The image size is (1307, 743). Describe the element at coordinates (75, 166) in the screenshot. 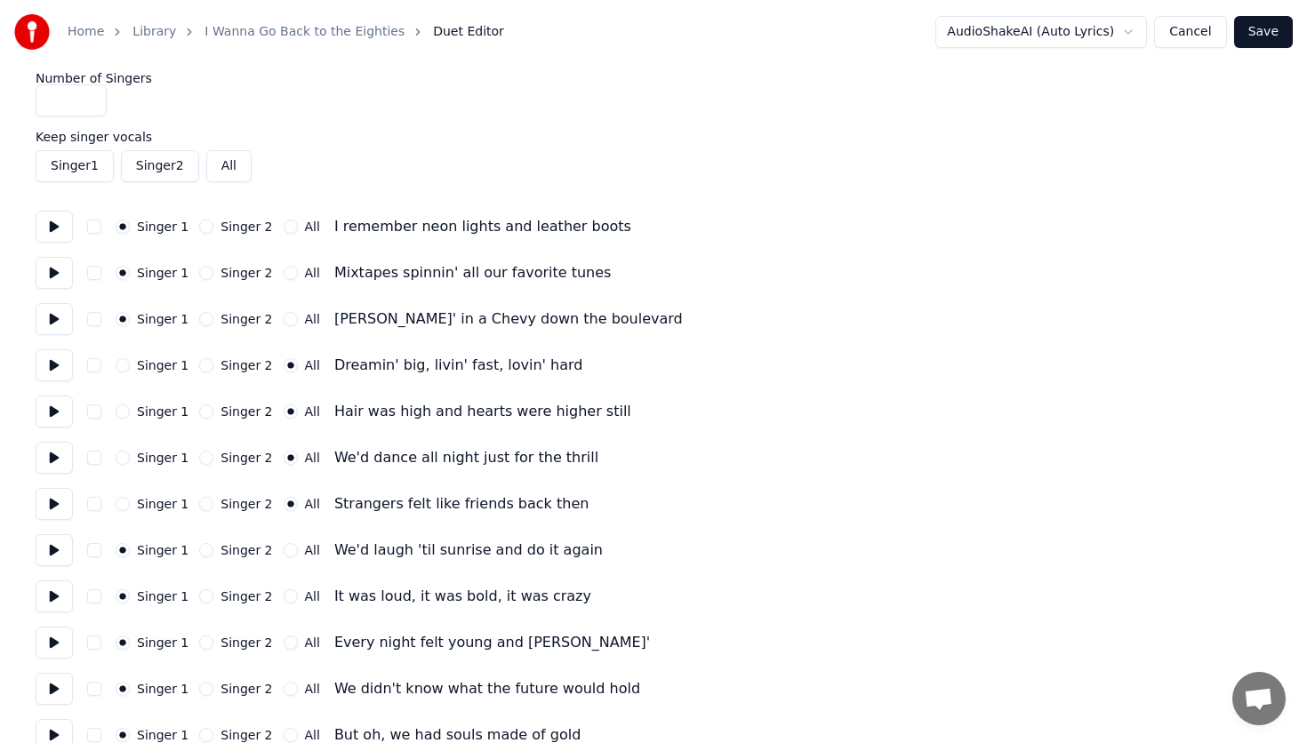

I see `button: Singer1` at that location.